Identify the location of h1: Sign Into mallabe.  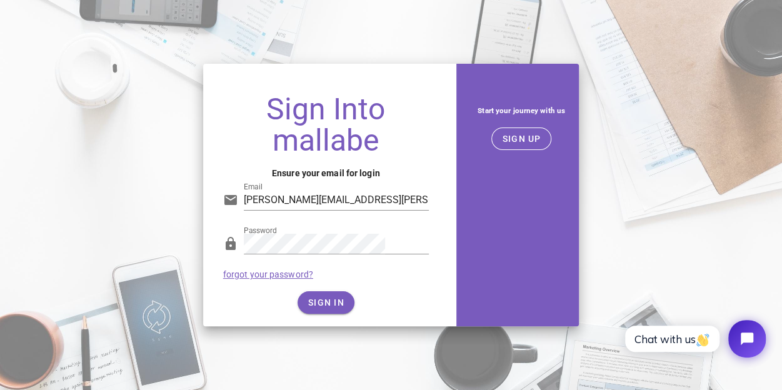
(326, 125).